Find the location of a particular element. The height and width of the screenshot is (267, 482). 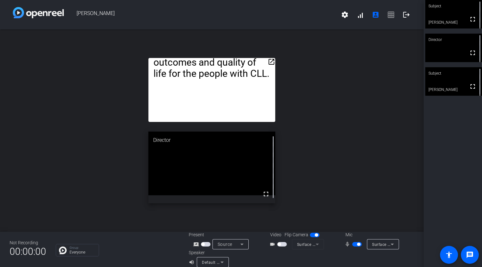

span: Flip Camera is located at coordinates (296, 235).